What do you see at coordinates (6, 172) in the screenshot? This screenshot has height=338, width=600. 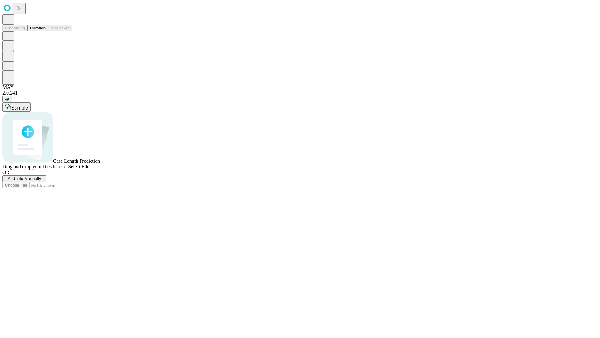 I see `span: OR` at bounding box center [6, 172].